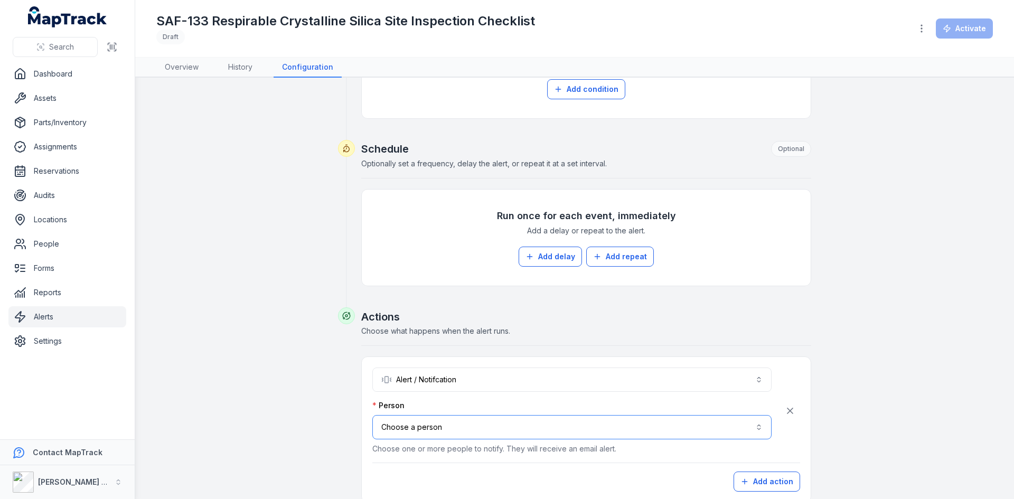 The image size is (1014, 499). Describe the element at coordinates (182, 68) in the screenshot. I see `a: Overview` at that location.